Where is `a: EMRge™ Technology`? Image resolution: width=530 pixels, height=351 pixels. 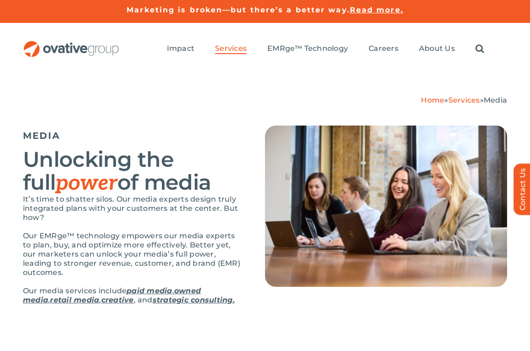 a: EMRge™ Technology is located at coordinates (308, 49).